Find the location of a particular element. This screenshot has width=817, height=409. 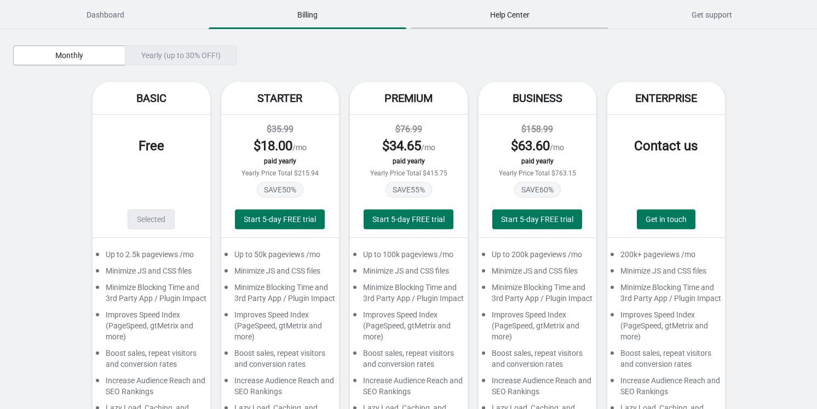

div: $158.99 is located at coordinates (537, 129).